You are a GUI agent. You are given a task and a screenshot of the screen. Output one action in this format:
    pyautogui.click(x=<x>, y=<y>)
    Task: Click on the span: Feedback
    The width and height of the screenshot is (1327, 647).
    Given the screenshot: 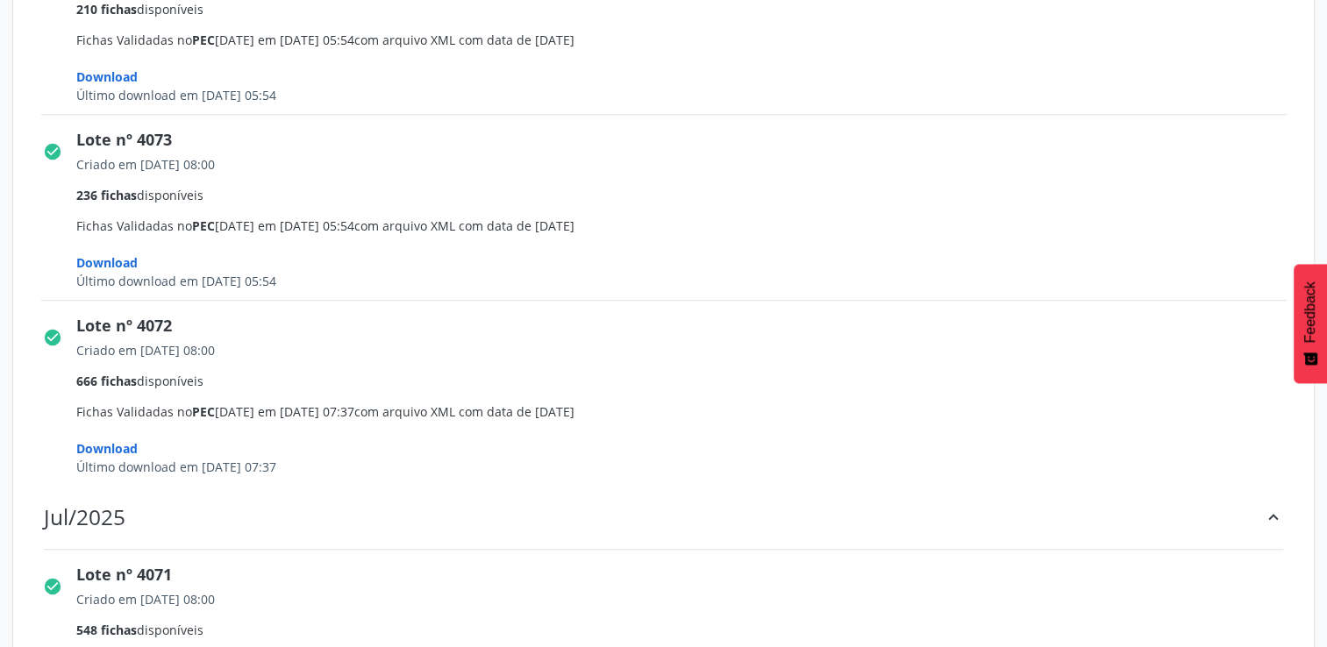 What is the action you would take?
    pyautogui.click(x=1310, y=312)
    